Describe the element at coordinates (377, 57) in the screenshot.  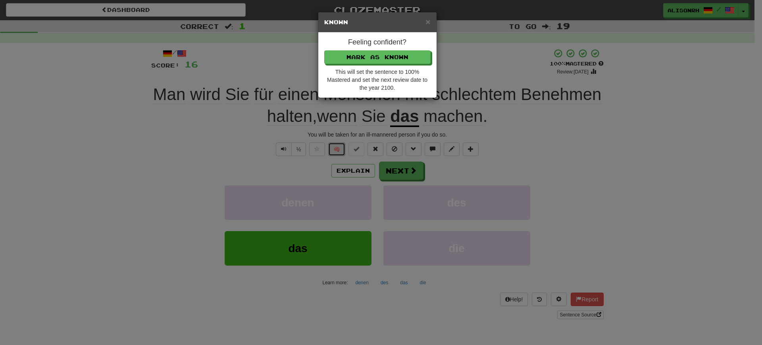
I see `button: Mark as Known` at that location.